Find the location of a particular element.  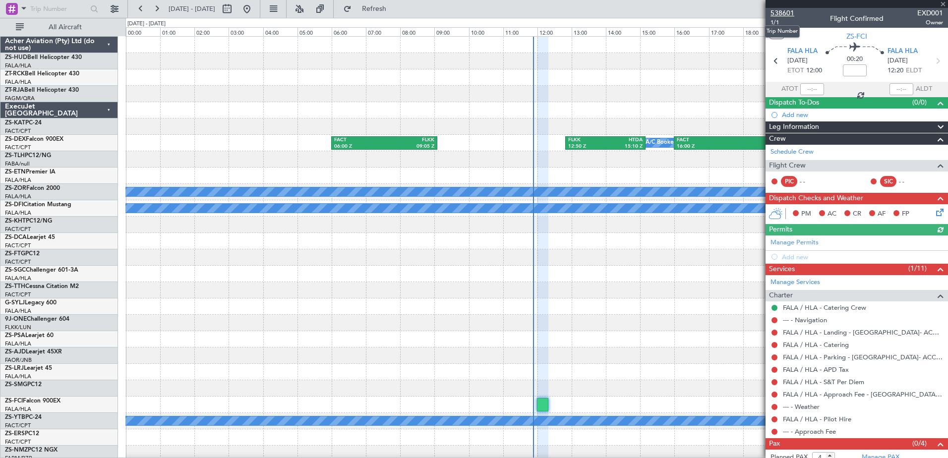

a: --- - Approach Fee is located at coordinates (809, 431).